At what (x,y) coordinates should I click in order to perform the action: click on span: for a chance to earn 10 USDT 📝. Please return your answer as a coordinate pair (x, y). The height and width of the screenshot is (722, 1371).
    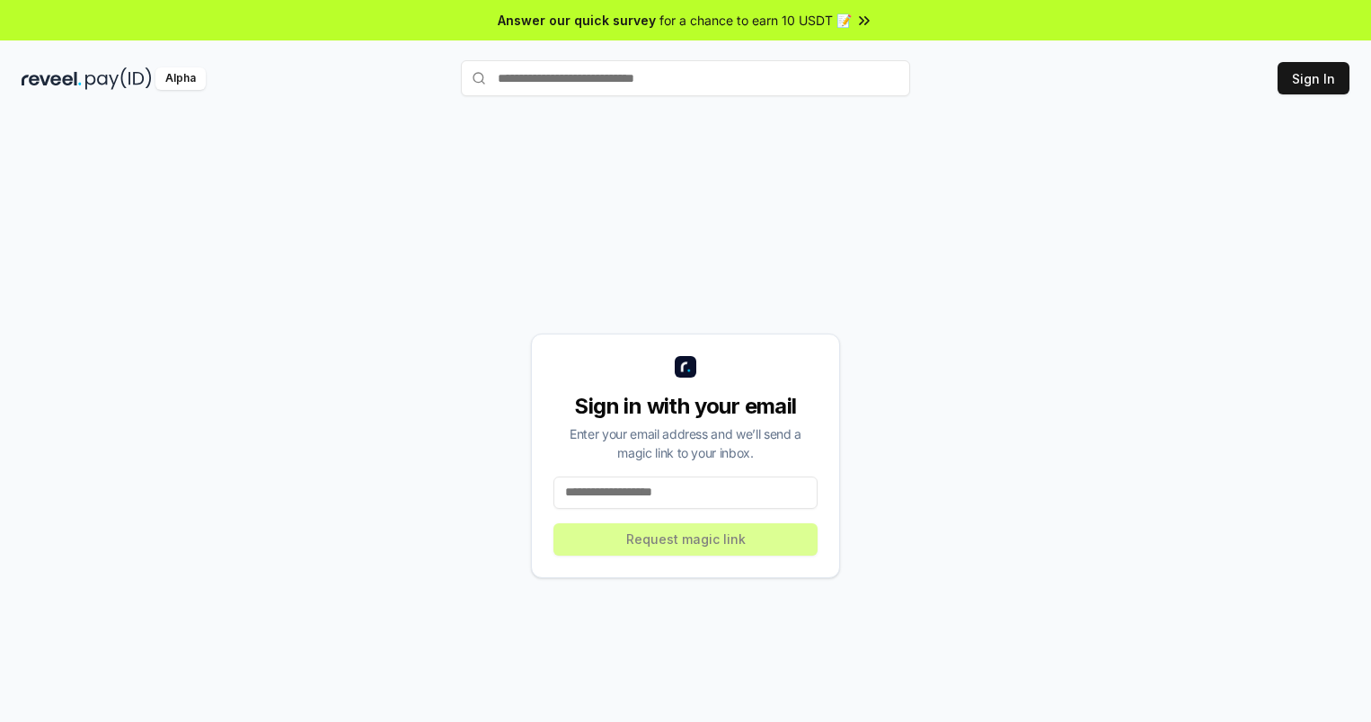
    Looking at the image, I should click on (756, 20).